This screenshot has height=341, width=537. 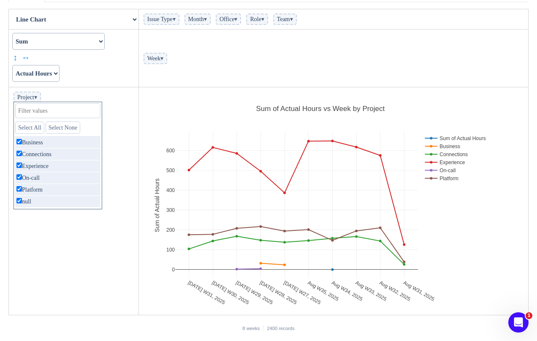 What do you see at coordinates (58, 178) in the screenshot?
I see `p: On-call` at bounding box center [58, 178].